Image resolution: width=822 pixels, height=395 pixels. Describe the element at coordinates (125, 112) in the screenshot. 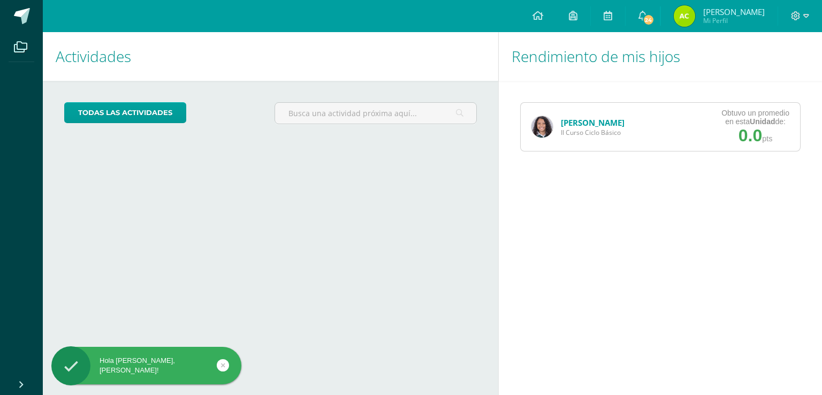

I see `a: todas las Actividades` at that location.